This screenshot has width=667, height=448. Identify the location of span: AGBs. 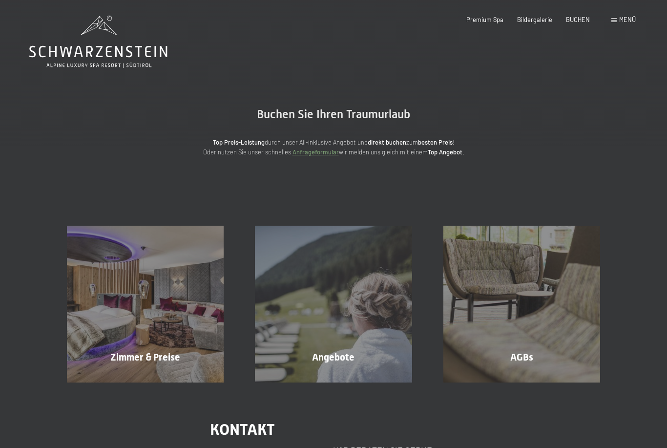
(521, 357).